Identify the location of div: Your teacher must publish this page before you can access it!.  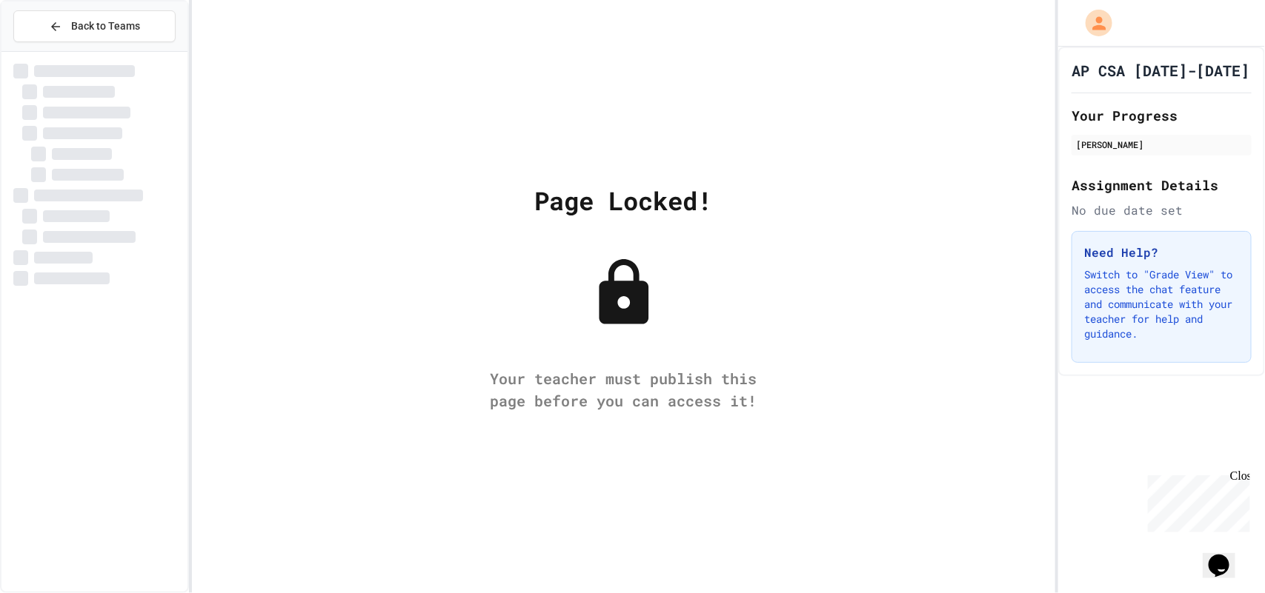
(624, 390).